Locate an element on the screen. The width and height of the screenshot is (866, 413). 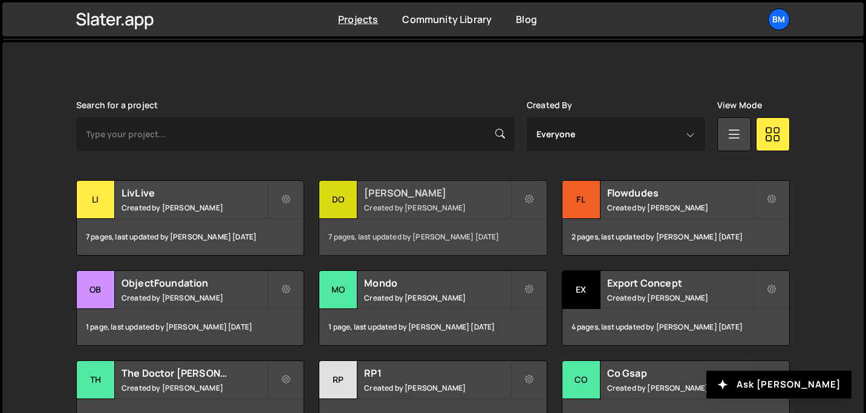
div: Co is located at coordinates (581, 380).